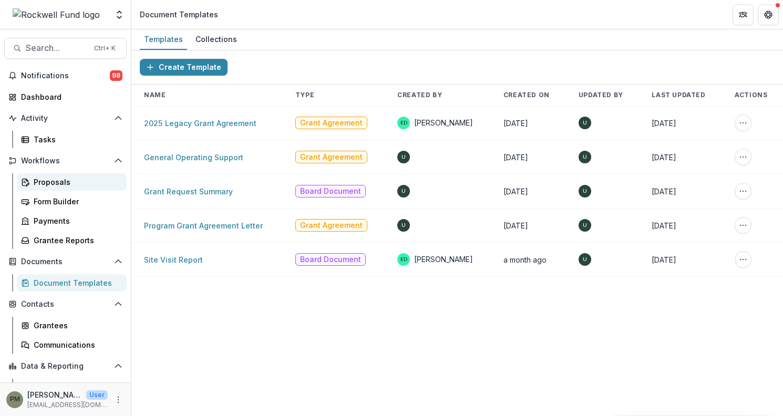  Describe the element at coordinates (743, 15) in the screenshot. I see `button: Partners` at that location.